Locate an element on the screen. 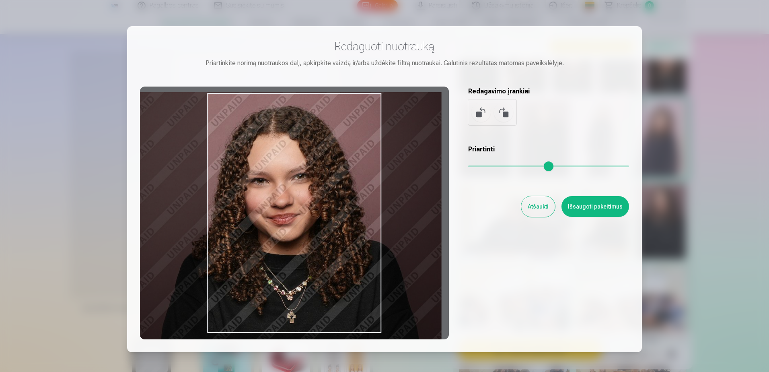 Image resolution: width=769 pixels, height=372 pixels. button: Atšaukti is located at coordinates (538, 206).